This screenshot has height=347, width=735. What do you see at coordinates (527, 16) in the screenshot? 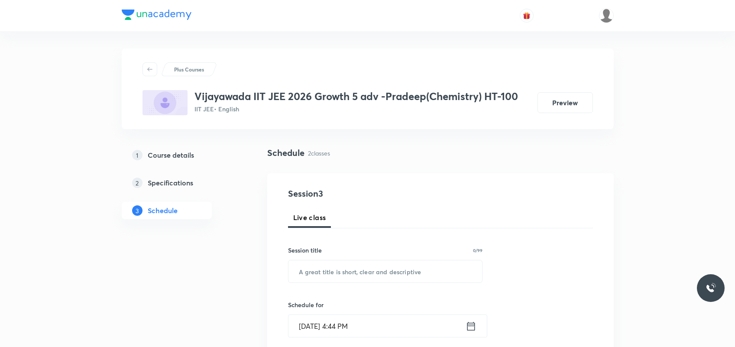
I see `button: avatar` at bounding box center [527, 16].